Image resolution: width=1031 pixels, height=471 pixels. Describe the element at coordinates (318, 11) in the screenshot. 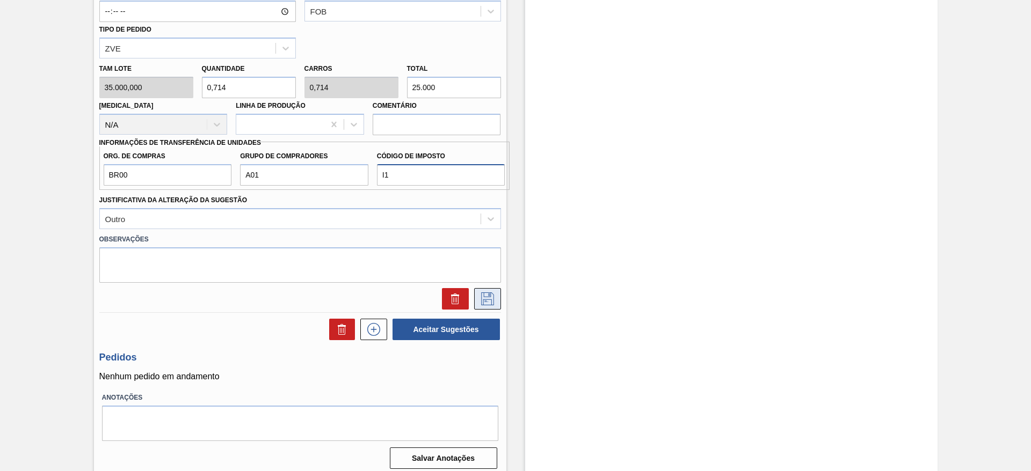

I see `div: FOB` at that location.